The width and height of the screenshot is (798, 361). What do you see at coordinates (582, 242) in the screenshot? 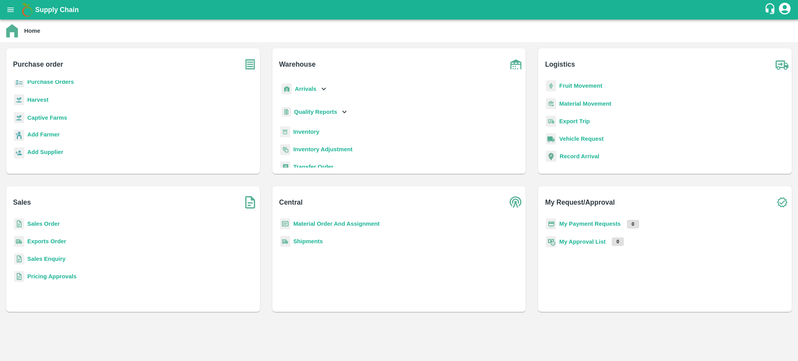
I see `a: My Approval List` at bounding box center [582, 242].